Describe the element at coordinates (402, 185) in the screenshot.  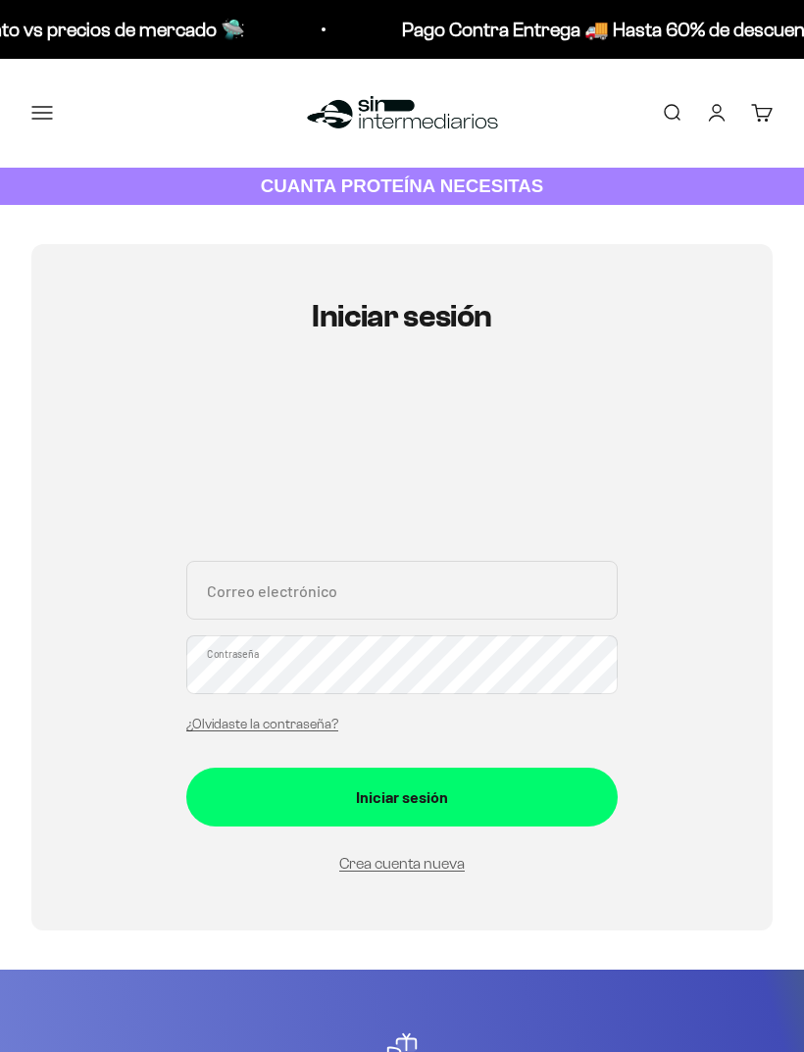
I see `strong: CUANTA PROTEÍNA NECESITAS` at that location.